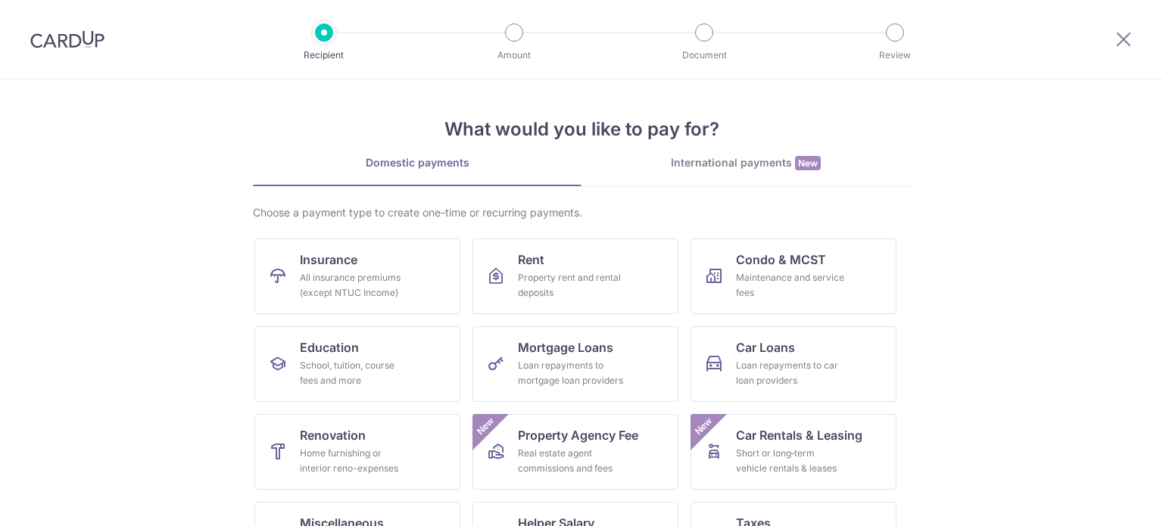 This screenshot has height=526, width=1163. Describe the element at coordinates (575, 276) in the screenshot. I see `a: RentProperty rent and rental deposits` at that location.